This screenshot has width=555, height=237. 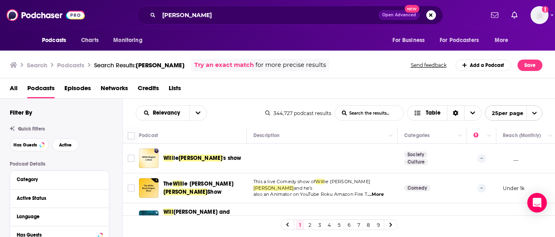 What do you see at coordinates (77, 90) in the screenshot?
I see `span: Episodes` at bounding box center [77, 90].